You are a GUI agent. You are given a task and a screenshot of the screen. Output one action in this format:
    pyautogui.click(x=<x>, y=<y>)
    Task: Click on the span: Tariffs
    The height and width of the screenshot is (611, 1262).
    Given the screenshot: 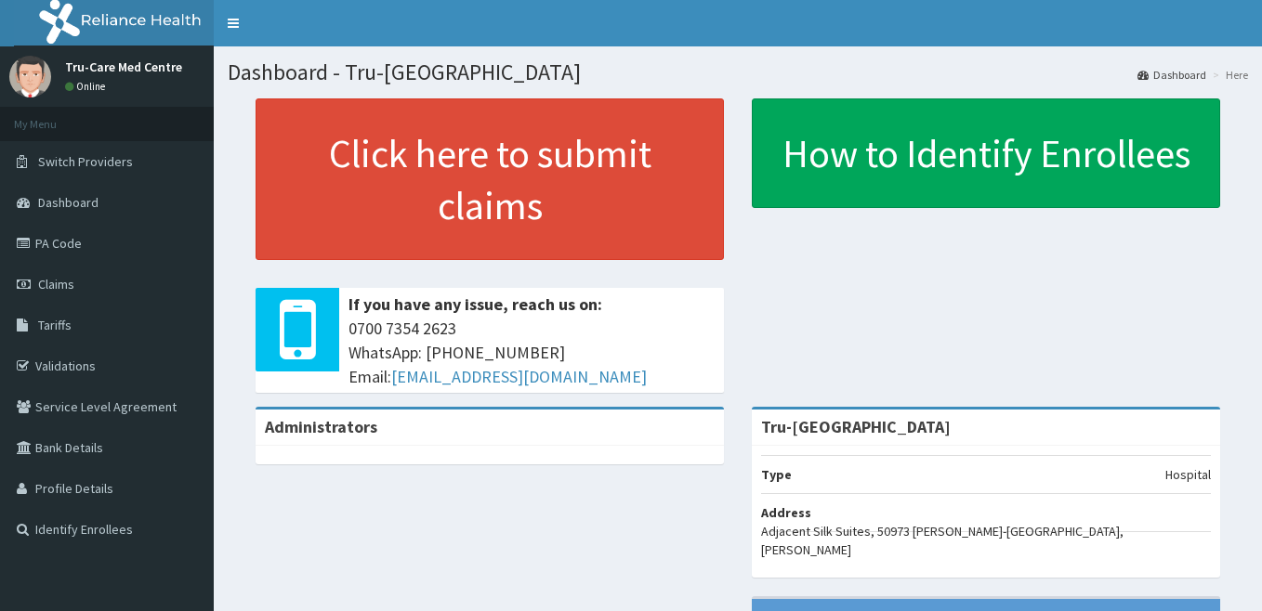 What is the action you would take?
    pyautogui.click(x=55, y=325)
    